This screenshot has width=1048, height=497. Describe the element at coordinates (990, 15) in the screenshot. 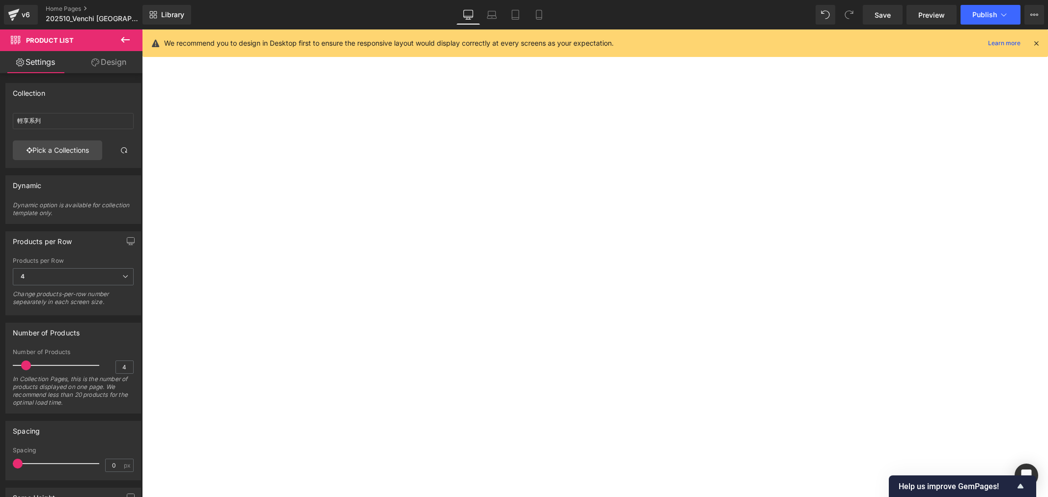

I see `button: Publish` at that location.